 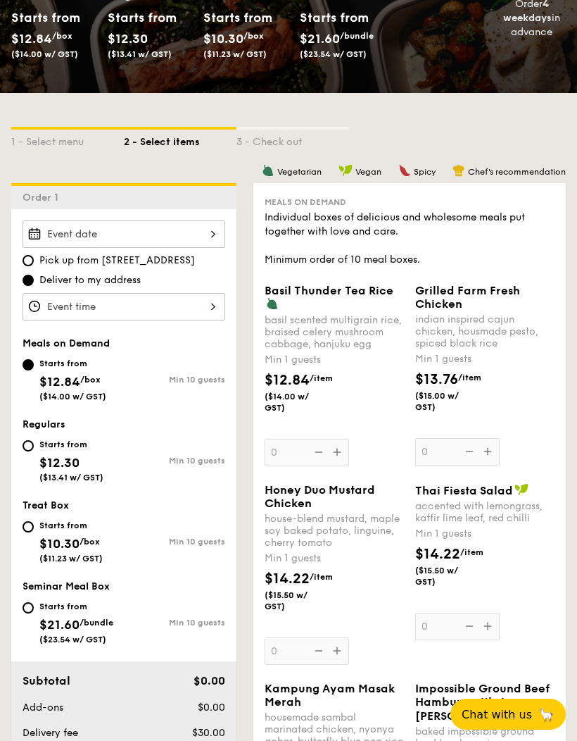 I want to click on span: Thai Fiesta Salad, so click(x=464, y=490).